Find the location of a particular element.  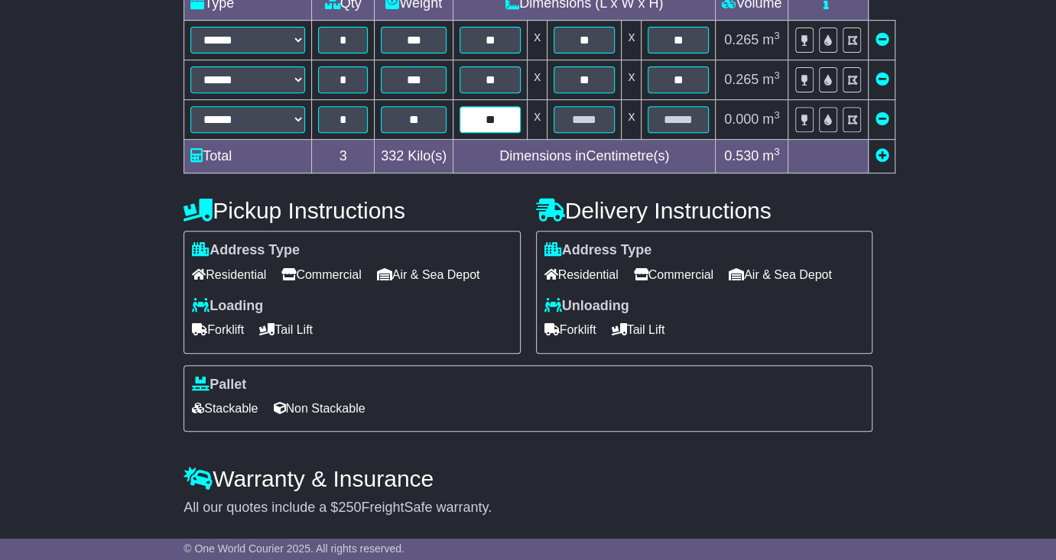

label: Loading is located at coordinates (227, 307).